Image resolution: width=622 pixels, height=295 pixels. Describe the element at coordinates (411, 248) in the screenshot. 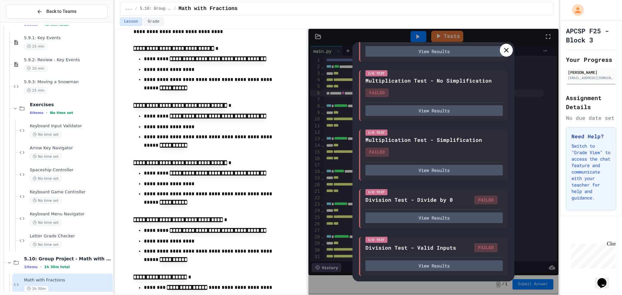

I see `div: Division Test - Valid Inputs` at that location.